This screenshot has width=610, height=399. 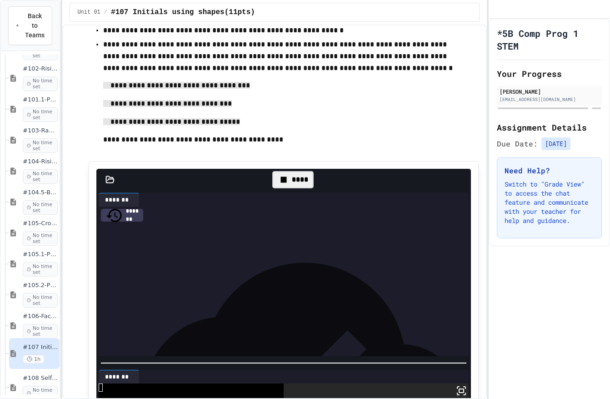 What do you see at coordinates (40, 161) in the screenshot?
I see `span: #104-Rising Sun Plus` at bounding box center [40, 161].